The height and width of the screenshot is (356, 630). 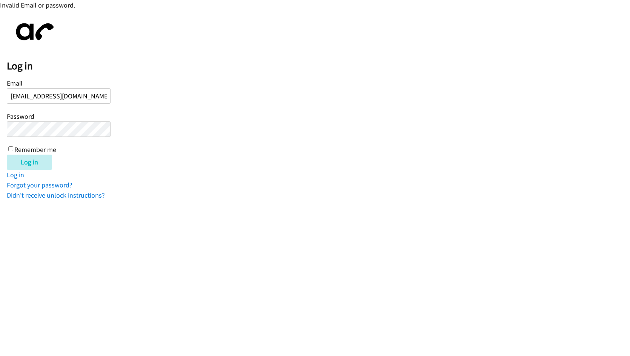 What do you see at coordinates (20, 116) in the screenshot?
I see `label: Password` at bounding box center [20, 116].